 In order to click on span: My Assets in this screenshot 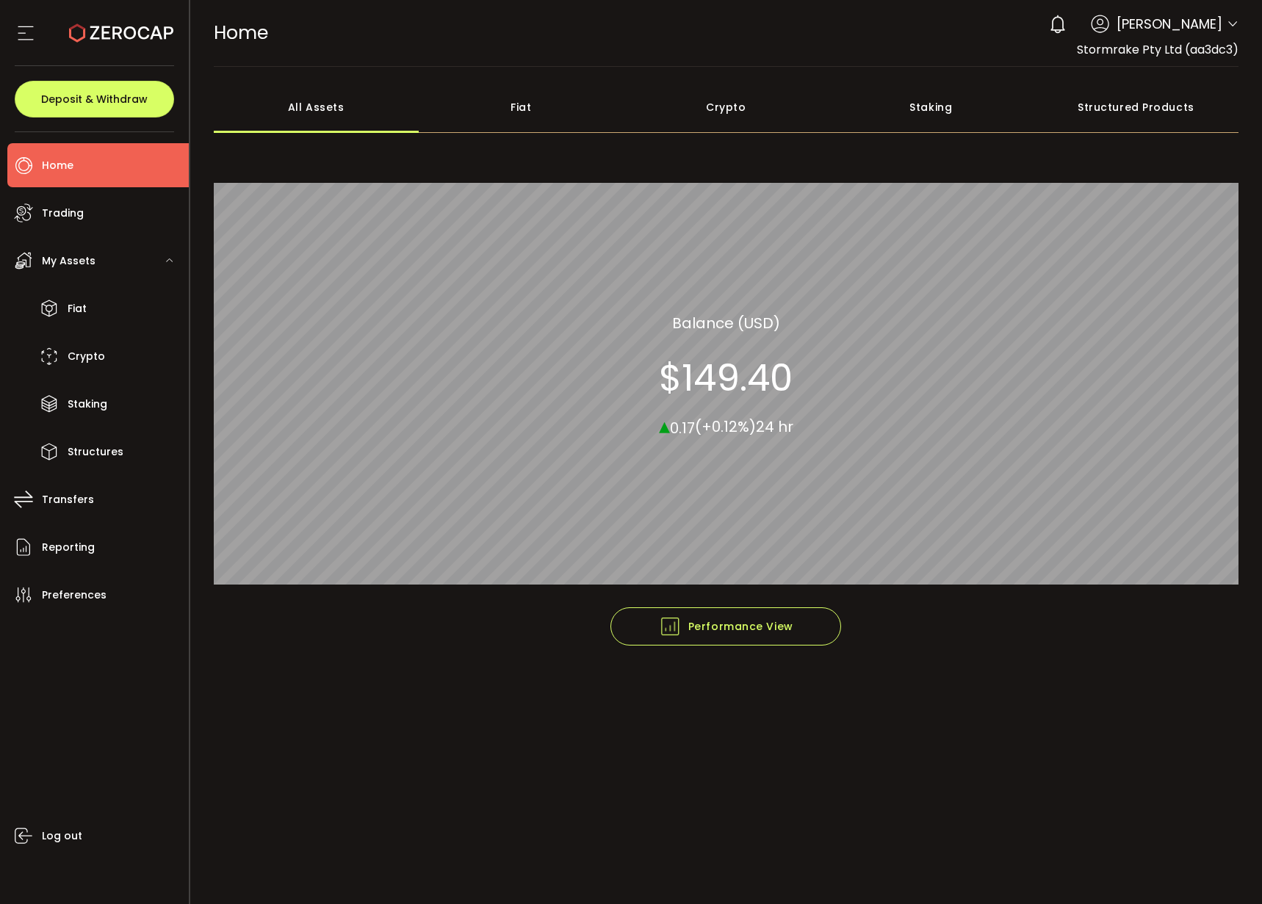, I will do `click(68, 261)`.